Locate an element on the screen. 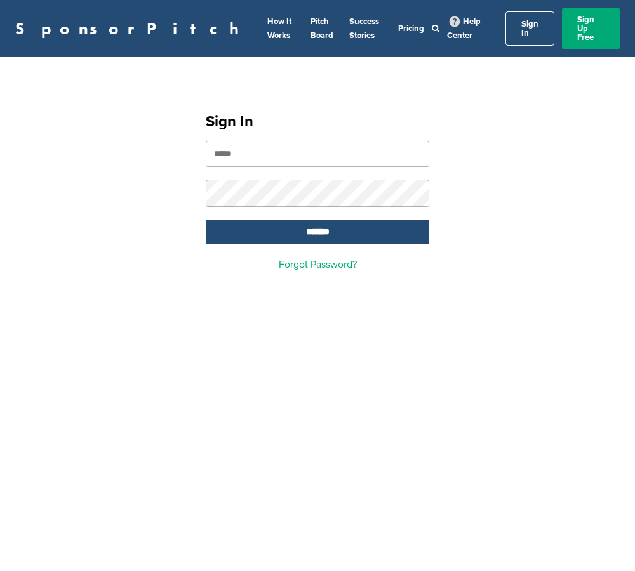 Image resolution: width=635 pixels, height=571 pixels. a: SponsorPitch is located at coordinates (131, 29).